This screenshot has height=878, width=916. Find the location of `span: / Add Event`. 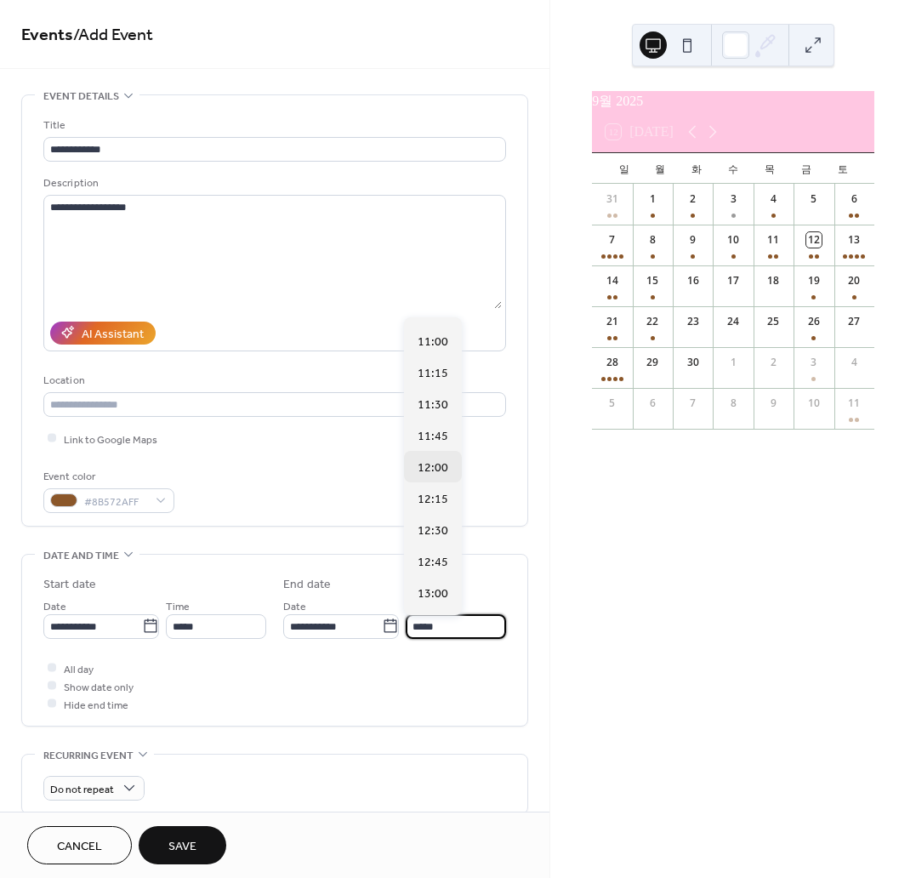

span: / Add Event is located at coordinates (113, 35).